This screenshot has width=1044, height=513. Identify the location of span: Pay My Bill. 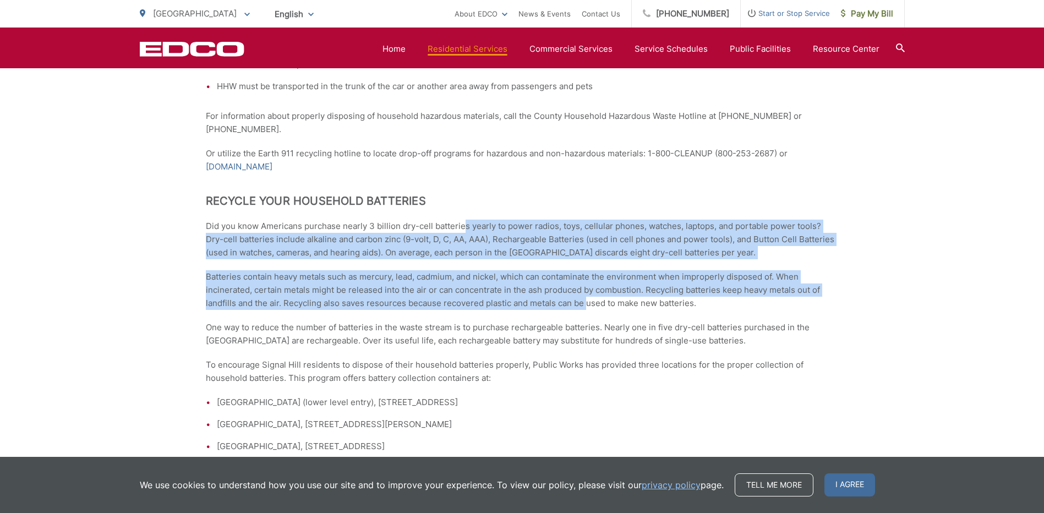
(866, 14).